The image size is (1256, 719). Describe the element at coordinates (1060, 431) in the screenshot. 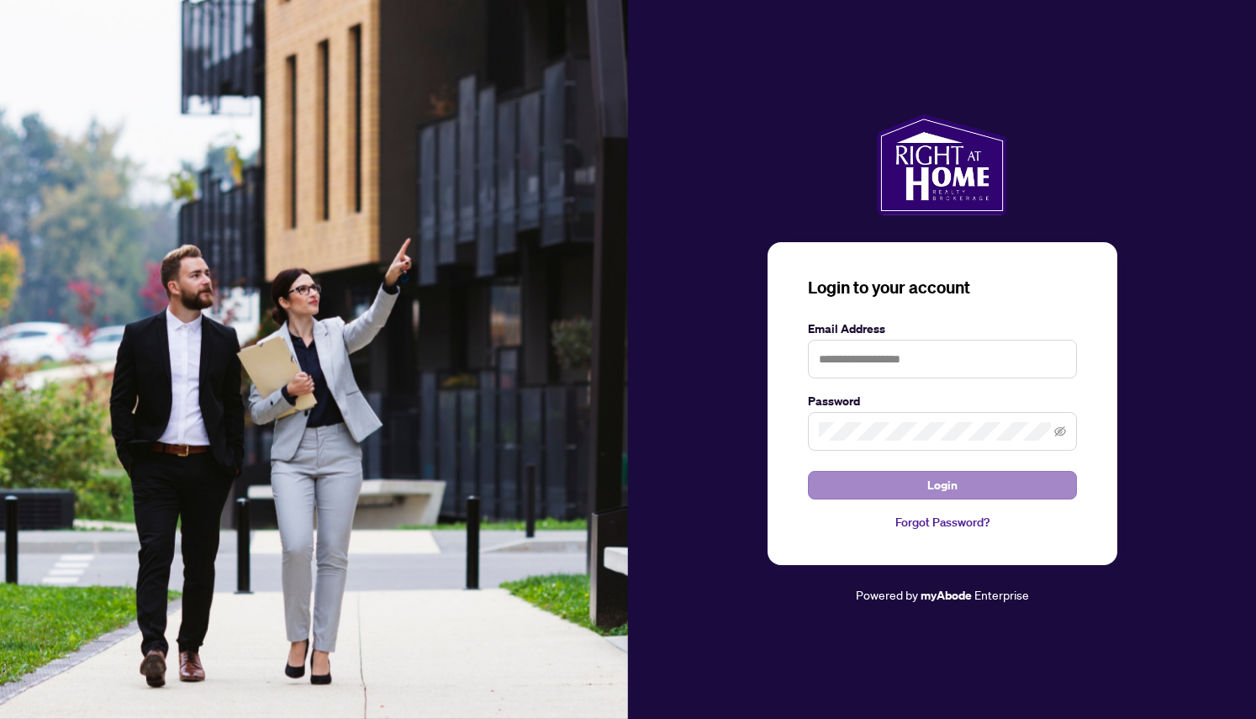

I see `span: eye-invisible` at that location.